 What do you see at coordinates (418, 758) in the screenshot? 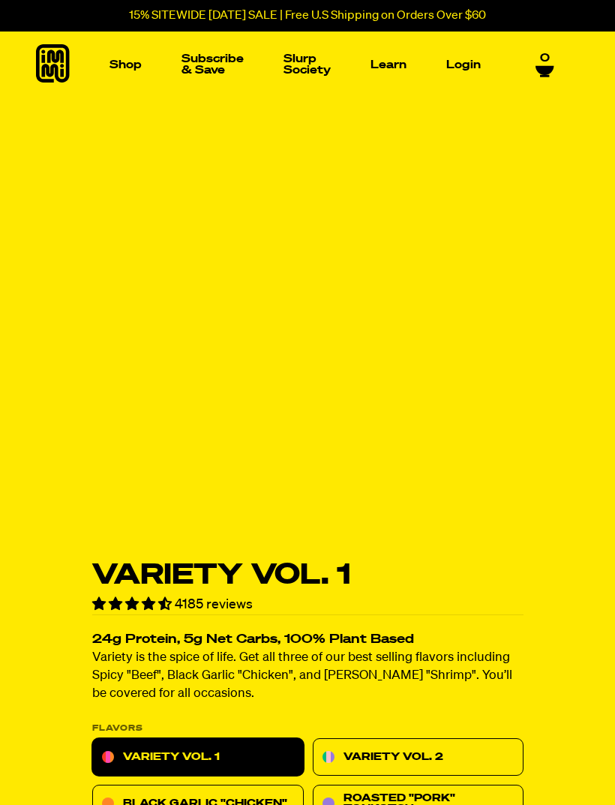
I see `a: Variety Vol. 2` at bounding box center [418, 758].